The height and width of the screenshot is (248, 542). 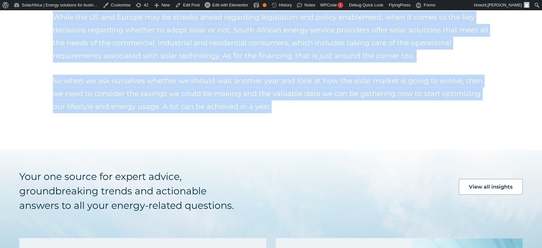 I want to click on span: Edit with Elementor, so click(x=230, y=5).